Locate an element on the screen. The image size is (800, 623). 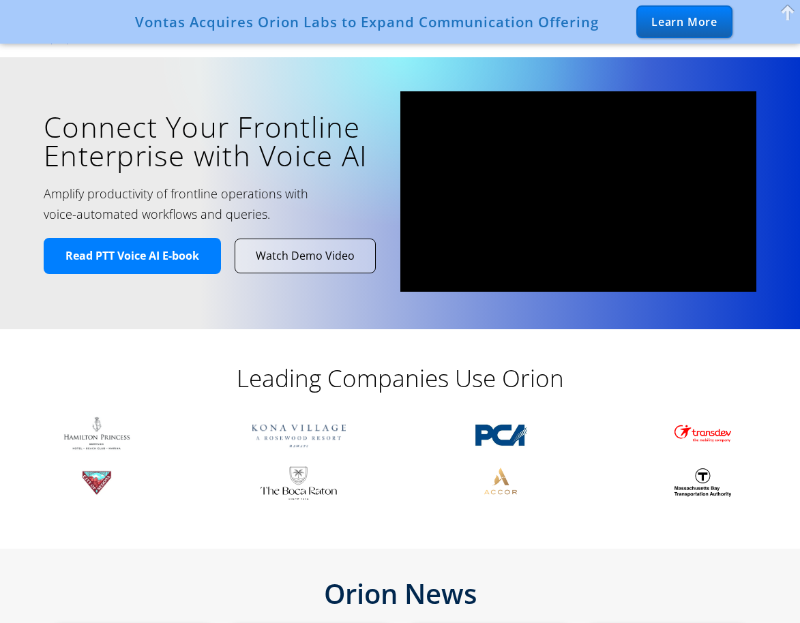
div: Vontas Acquires Orion Labs to Expand Communication Offering is located at coordinates (367, 22).